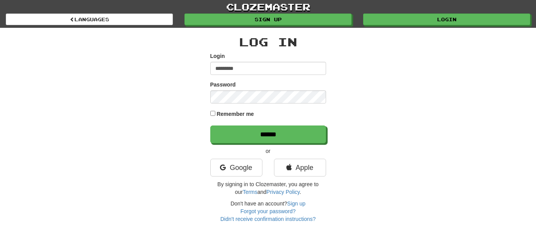 The width and height of the screenshot is (536, 241). I want to click on div: Don't have an account?, so click(268, 211).